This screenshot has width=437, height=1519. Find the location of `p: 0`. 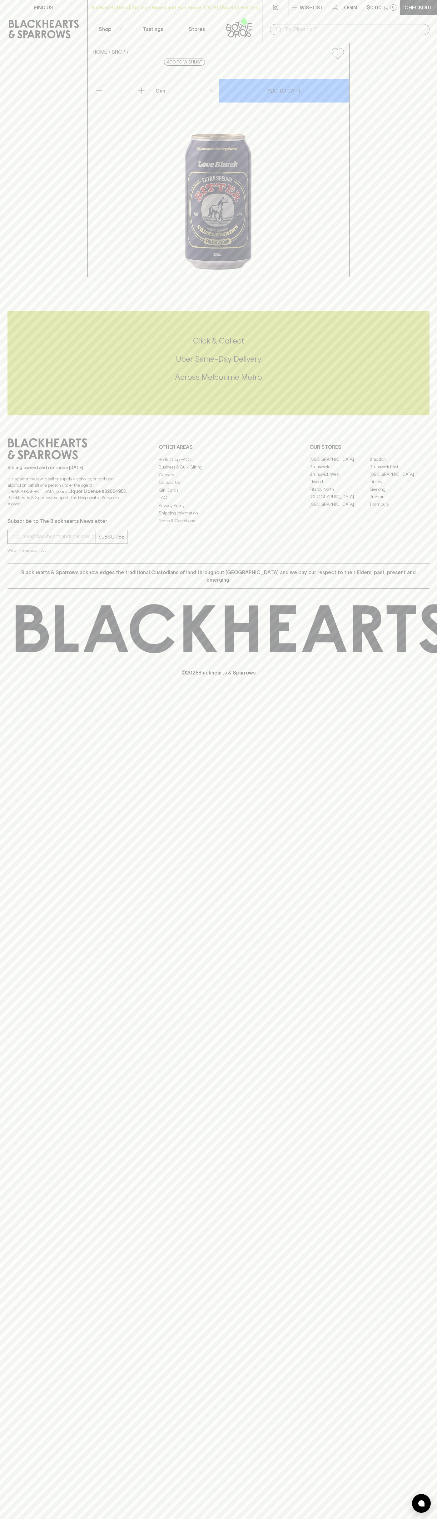

p: 0 is located at coordinates (393, 7).